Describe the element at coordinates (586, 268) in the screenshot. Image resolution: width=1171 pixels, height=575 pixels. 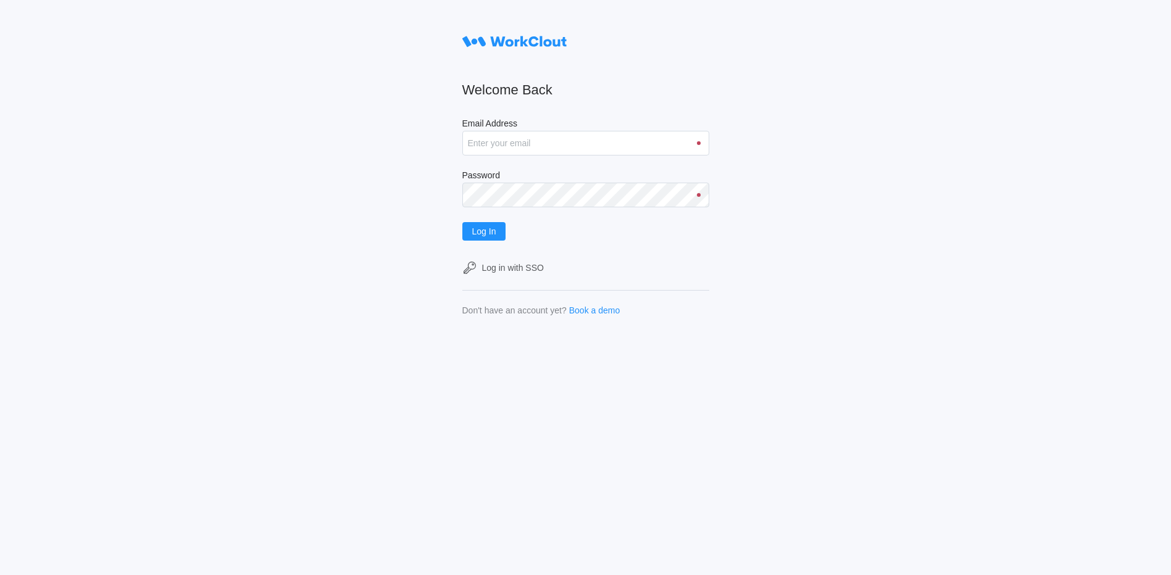
I see `a: Log in with SSO` at that location.